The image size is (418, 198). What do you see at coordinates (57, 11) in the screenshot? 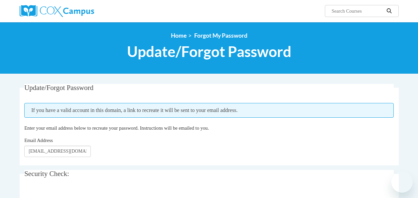
I see `img: Cox Campus` at bounding box center [57, 11].